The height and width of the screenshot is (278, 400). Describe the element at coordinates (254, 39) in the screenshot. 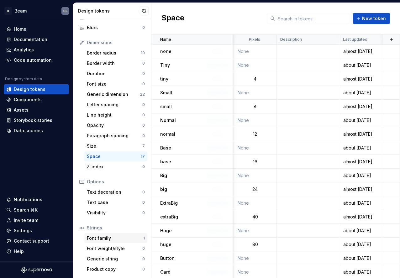

I see `p: Pixels` at that location.